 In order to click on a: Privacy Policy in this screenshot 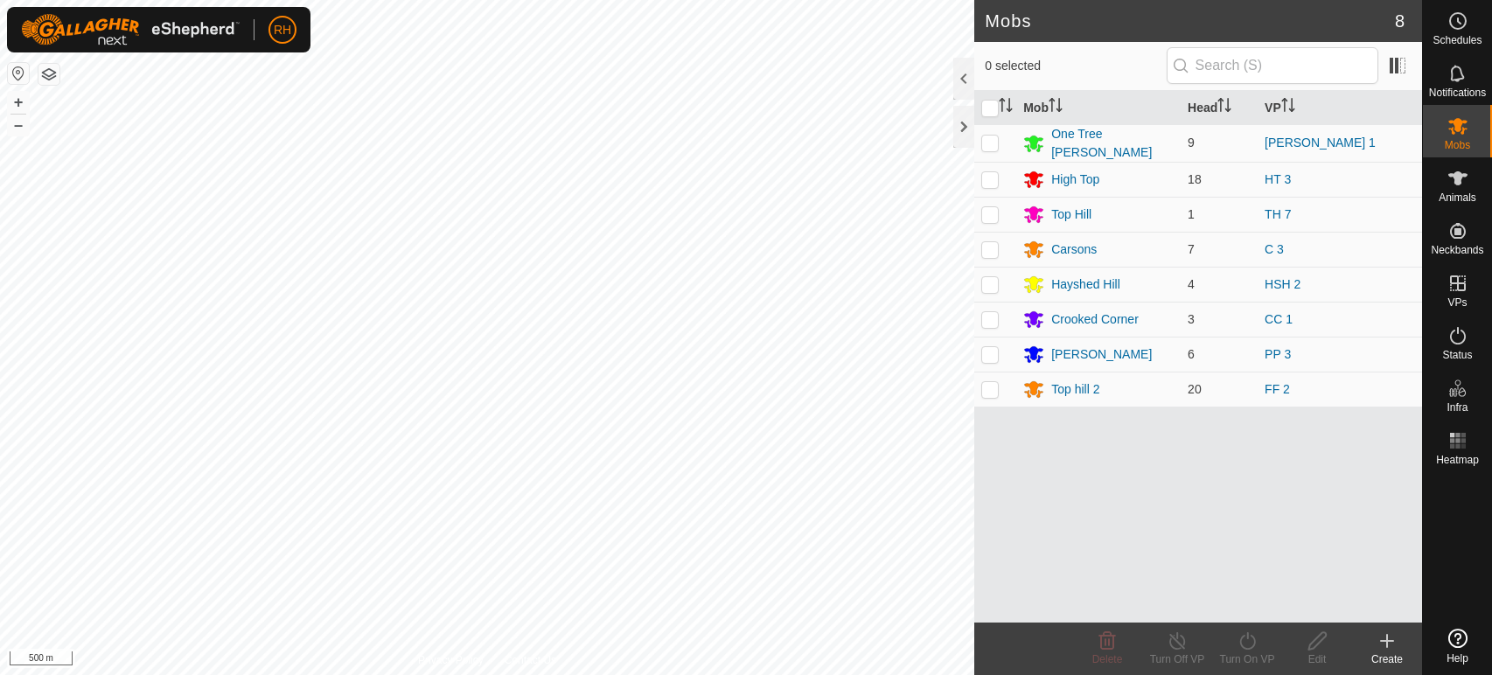, I will do `click(450, 660)`.